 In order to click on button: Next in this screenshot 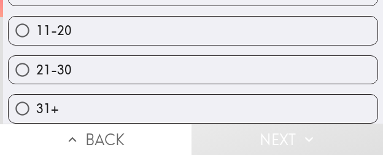, I will do `click(287, 139)`.